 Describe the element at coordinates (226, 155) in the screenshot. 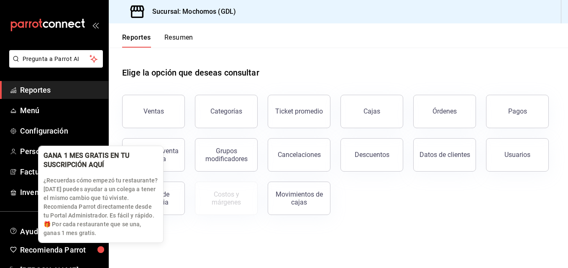

I see `div: Grupos modificadores` at that location.